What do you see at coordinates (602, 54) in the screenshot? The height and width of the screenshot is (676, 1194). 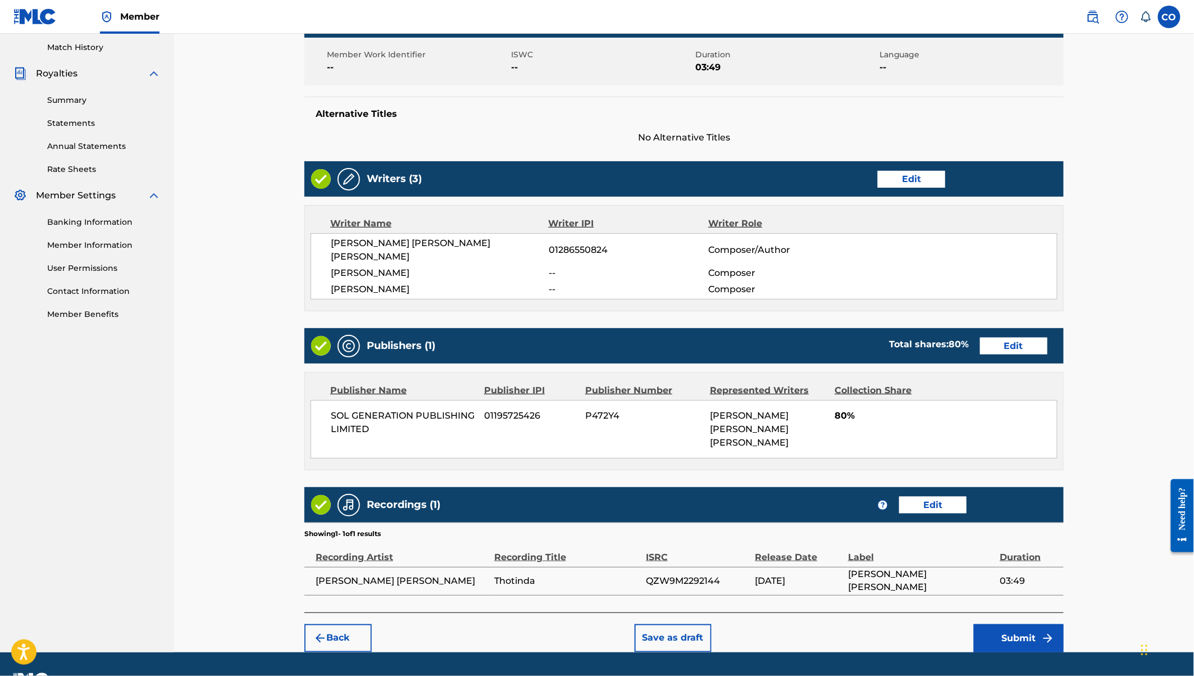 I see `span: ISWC` at bounding box center [602, 54].